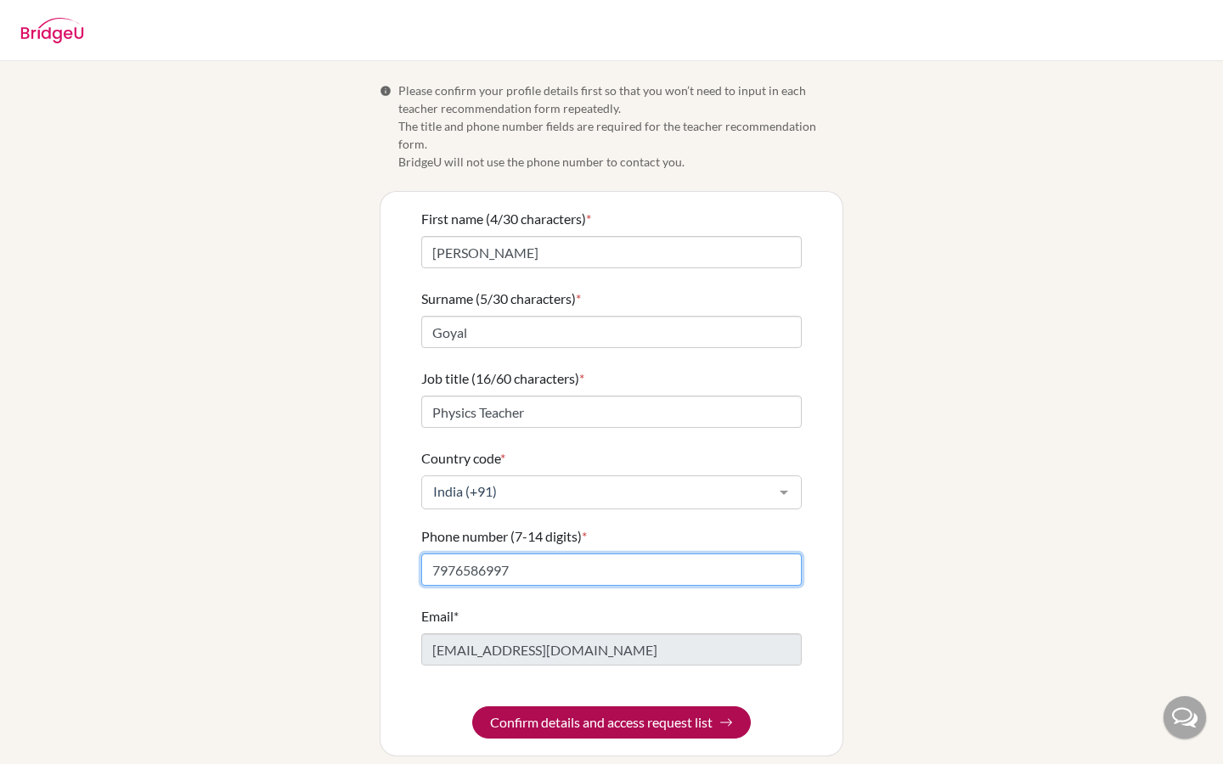 This screenshot has height=764, width=1223. What do you see at coordinates (506, 219) in the screenshot?
I see `label: First name (4/30 characters)` at bounding box center [506, 219].